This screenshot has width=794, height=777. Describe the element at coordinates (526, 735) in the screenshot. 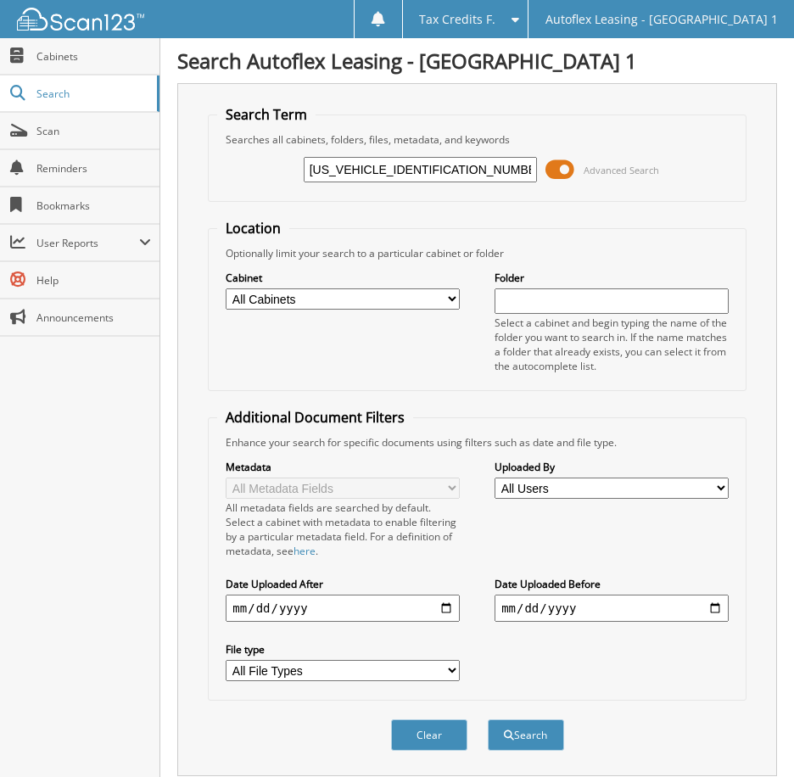

I see `button: Search` at that location.